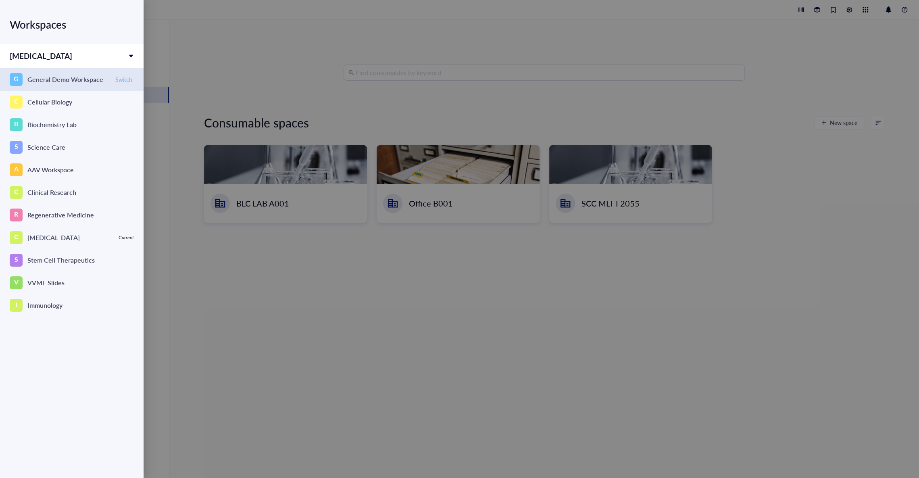 The width and height of the screenshot is (919, 478). Describe the element at coordinates (124, 79) in the screenshot. I see `button: Switch` at that location.